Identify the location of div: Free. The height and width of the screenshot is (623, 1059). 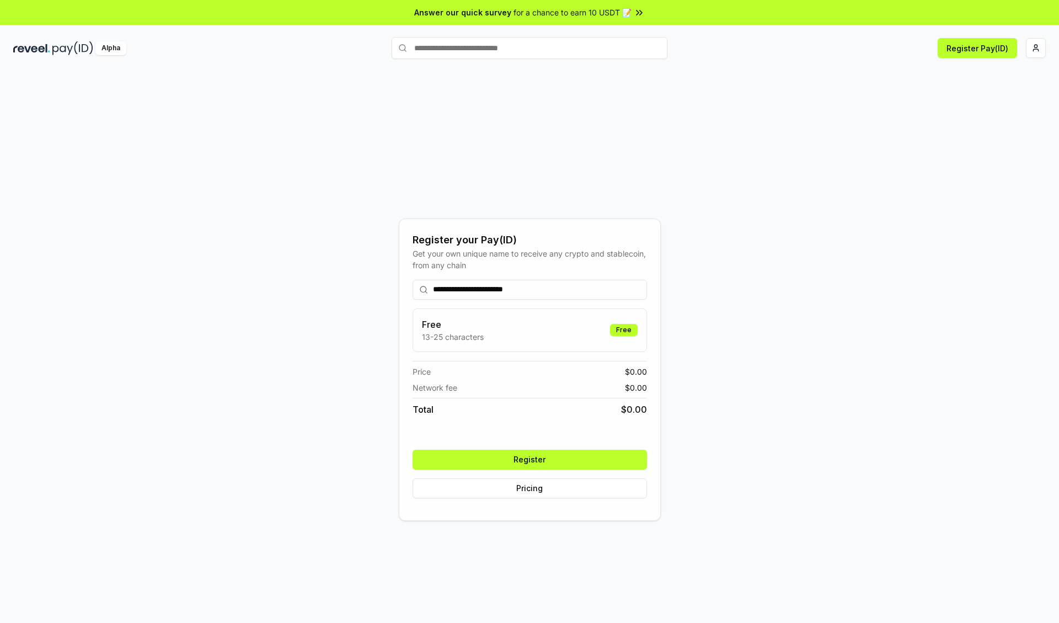
(624, 330).